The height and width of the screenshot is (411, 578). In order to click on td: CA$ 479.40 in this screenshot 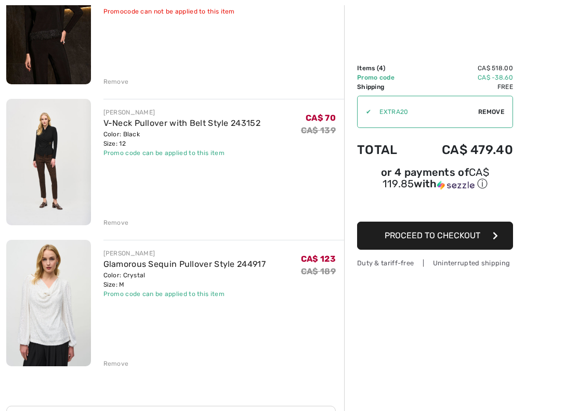, I will do `click(463, 150)`.